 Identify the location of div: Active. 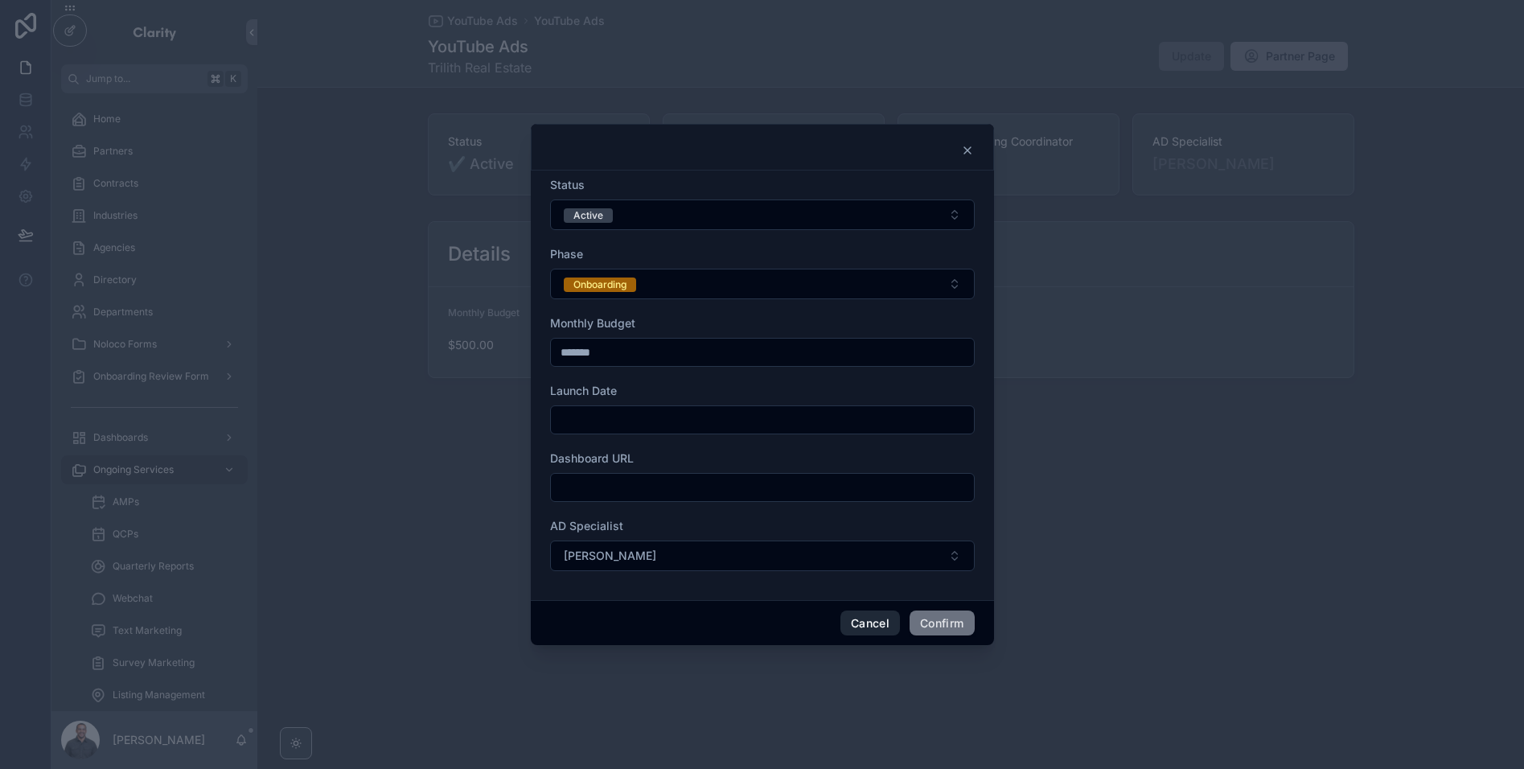
(588, 215).